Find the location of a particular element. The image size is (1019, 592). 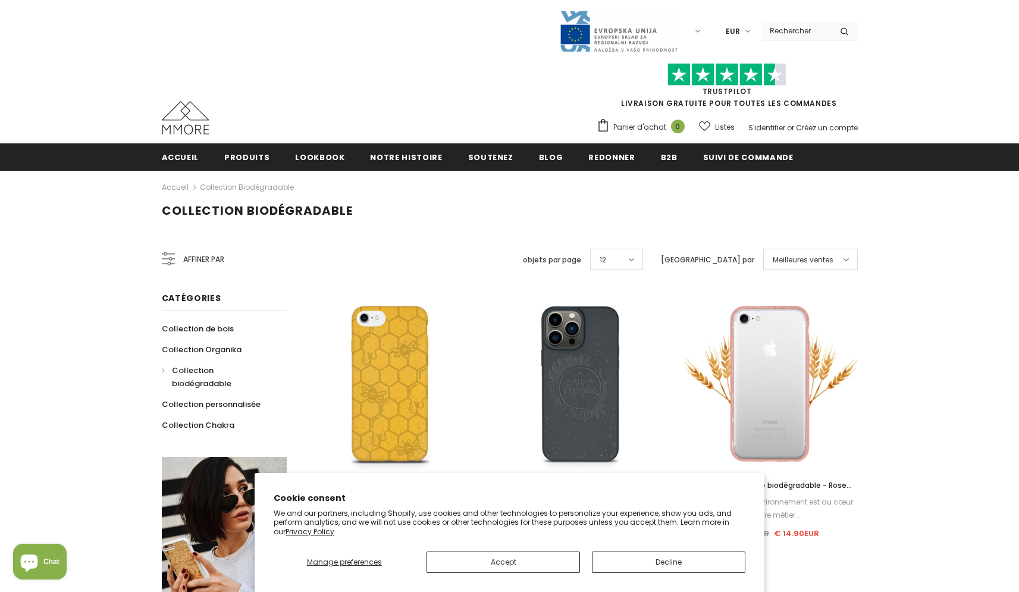

span: B2B is located at coordinates (669, 157).